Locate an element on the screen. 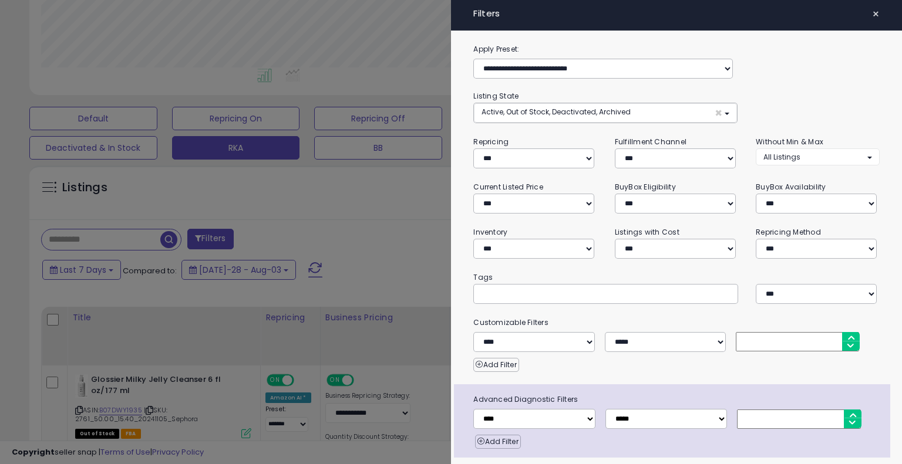  label: Apply Preset: is located at coordinates (676, 49).